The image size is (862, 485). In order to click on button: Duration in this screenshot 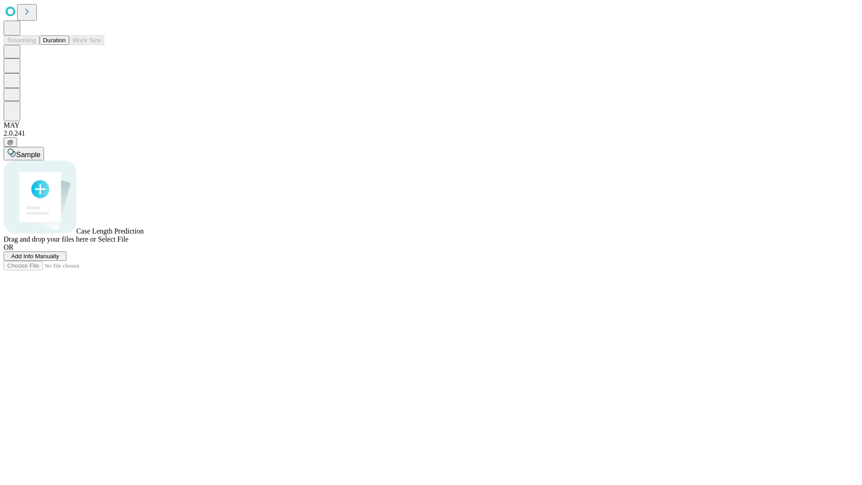, I will do `click(54, 40)`.